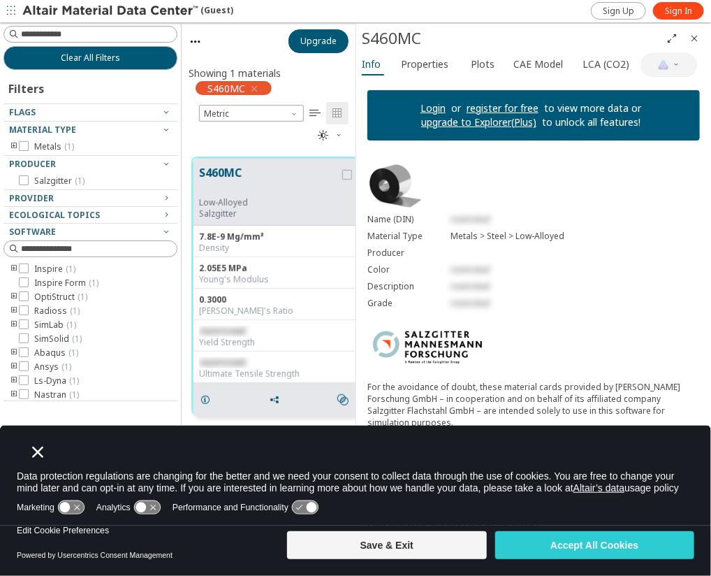 The width and height of the screenshot is (711, 576). Describe the element at coordinates (331, 136) in the screenshot. I see `button: Theme` at that location.